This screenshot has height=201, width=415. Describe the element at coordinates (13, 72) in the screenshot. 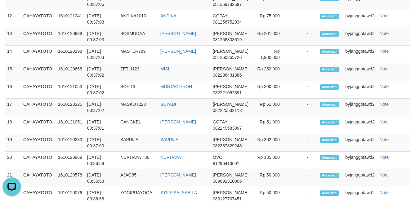

I see `td: 15` at that location.